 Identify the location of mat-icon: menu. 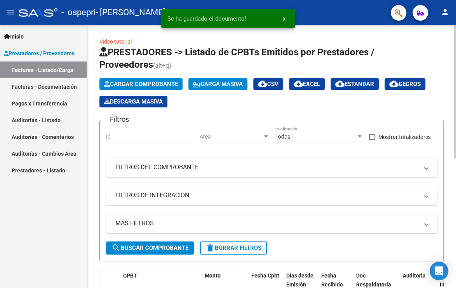
(11, 12).